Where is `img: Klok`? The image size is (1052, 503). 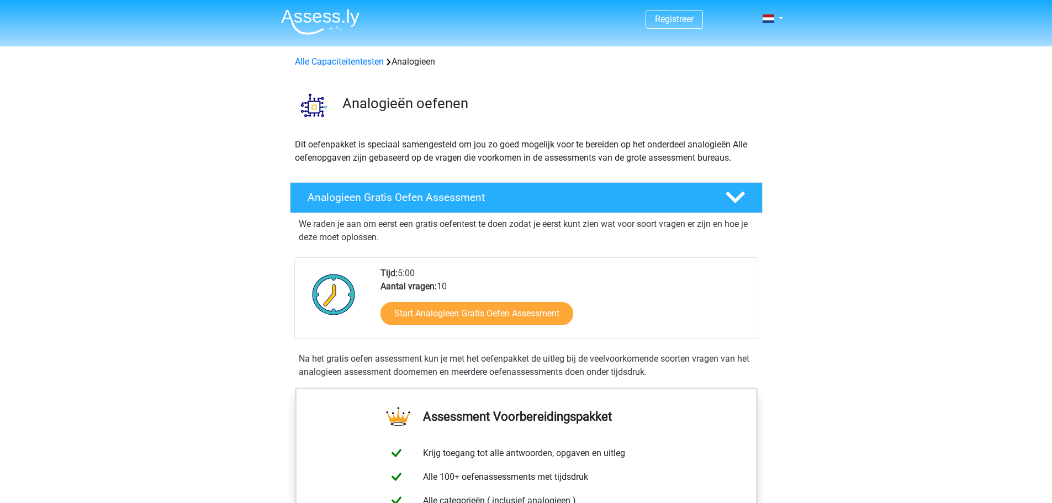
img: Klok is located at coordinates (334, 294).